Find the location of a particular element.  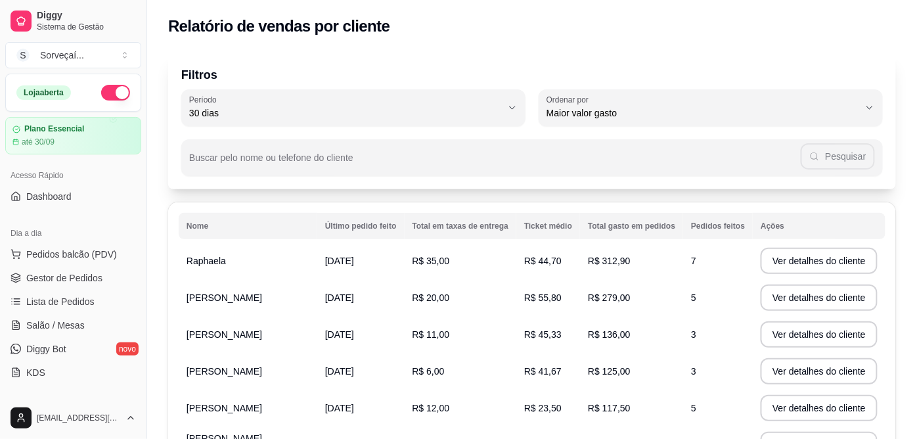

span: R$ 23,50 is located at coordinates (543, 408).